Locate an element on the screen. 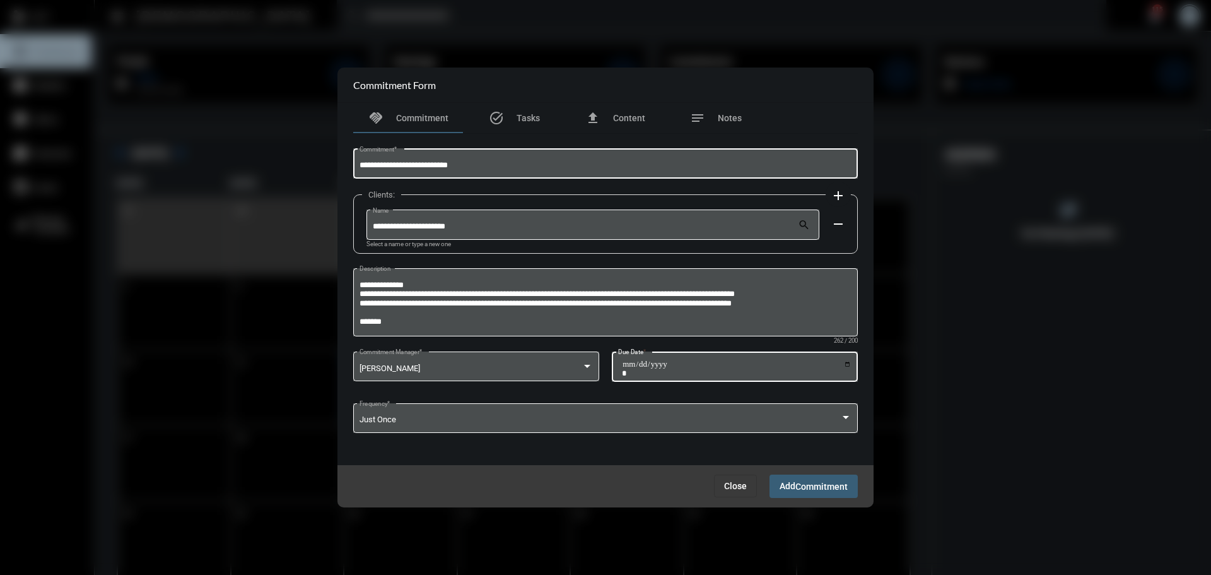 This screenshot has width=1211, height=575. mat-icon: file_upload is located at coordinates (593, 118).